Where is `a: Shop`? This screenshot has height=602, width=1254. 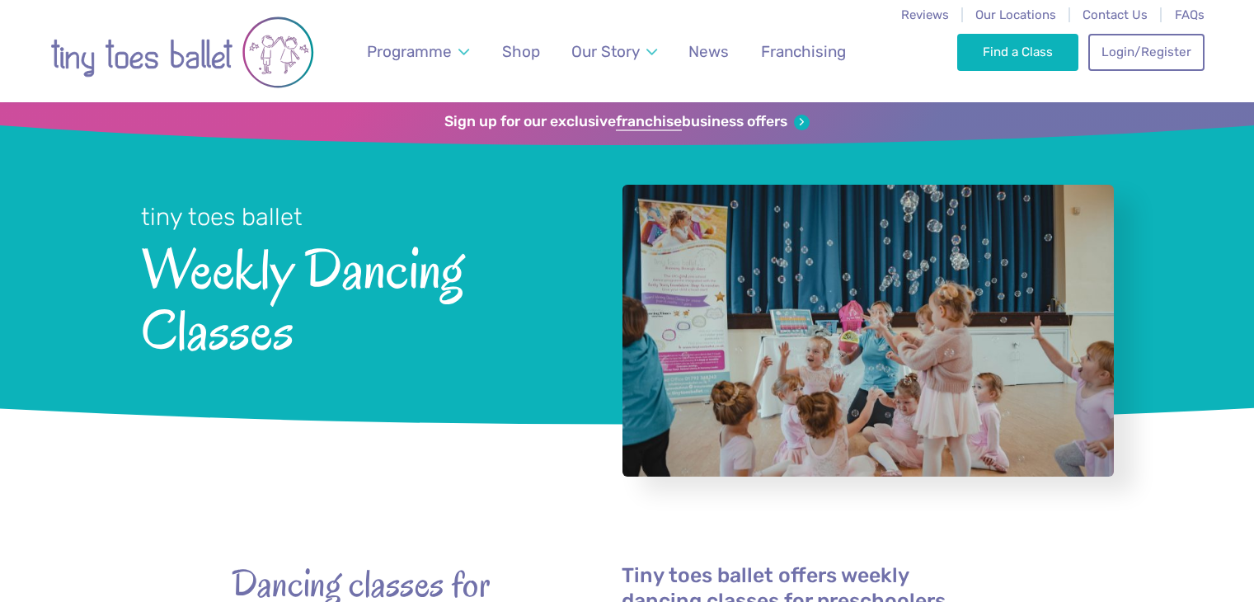 a: Shop is located at coordinates (520, 51).